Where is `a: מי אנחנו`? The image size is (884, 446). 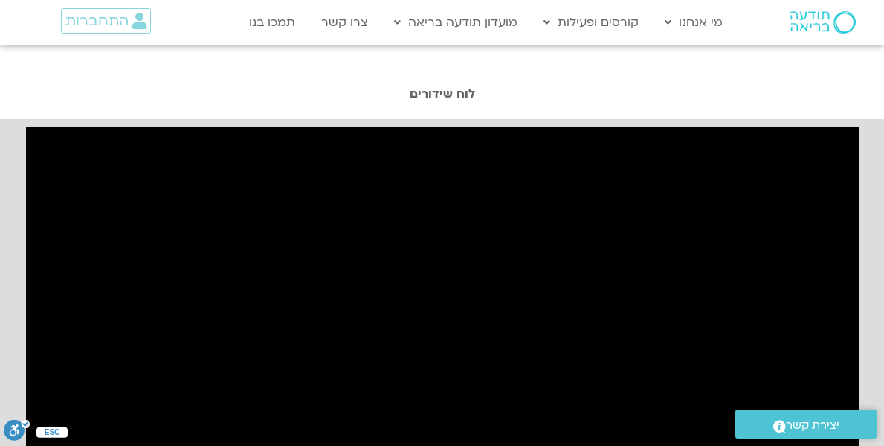 a: מי אנחנו is located at coordinates (694, 22).